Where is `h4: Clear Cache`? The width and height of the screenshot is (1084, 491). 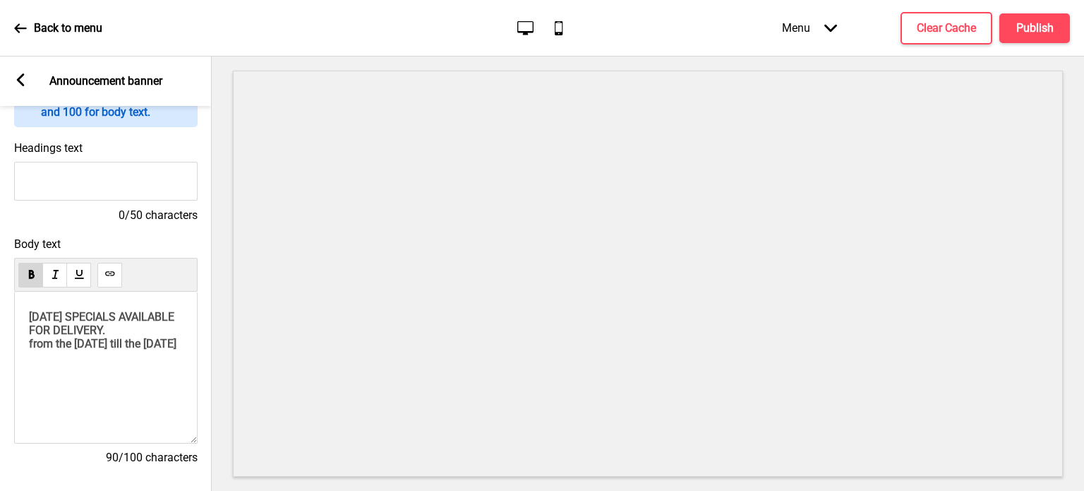 h4: Clear Cache is located at coordinates (947, 28).